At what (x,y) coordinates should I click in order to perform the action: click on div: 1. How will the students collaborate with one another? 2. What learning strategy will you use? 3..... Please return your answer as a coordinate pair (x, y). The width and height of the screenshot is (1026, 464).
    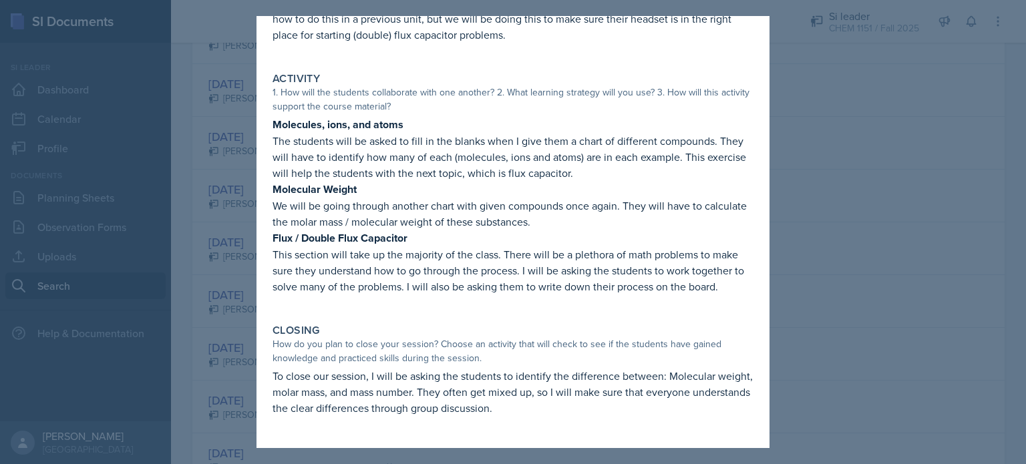
    Looking at the image, I should click on (513, 100).